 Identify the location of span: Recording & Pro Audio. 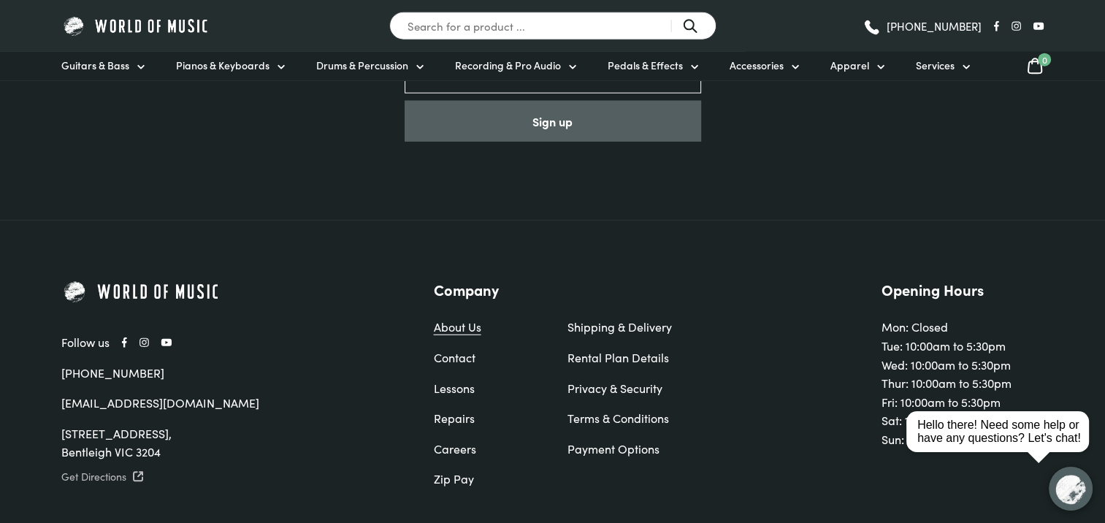
(507, 65).